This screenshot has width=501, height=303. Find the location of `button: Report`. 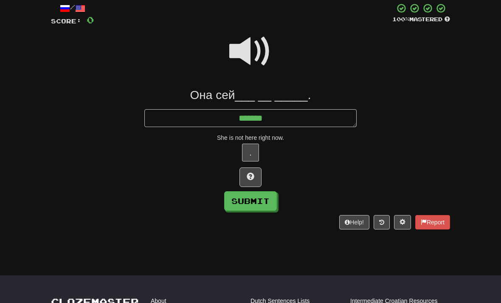

button: Report is located at coordinates (433, 222).